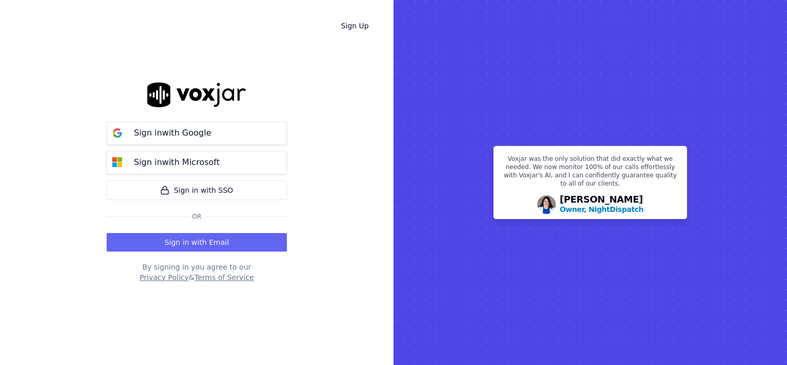 Image resolution: width=787 pixels, height=365 pixels. I want to click on img: Avatar, so click(546, 204).